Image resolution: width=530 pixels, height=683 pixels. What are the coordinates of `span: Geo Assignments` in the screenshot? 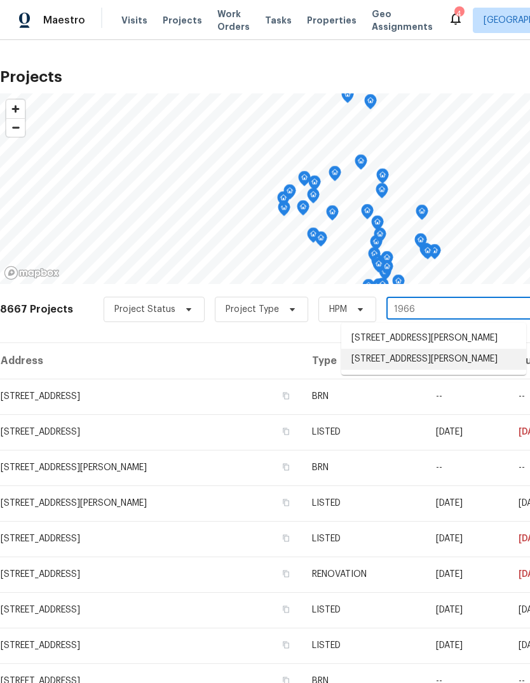 It's located at (402, 20).